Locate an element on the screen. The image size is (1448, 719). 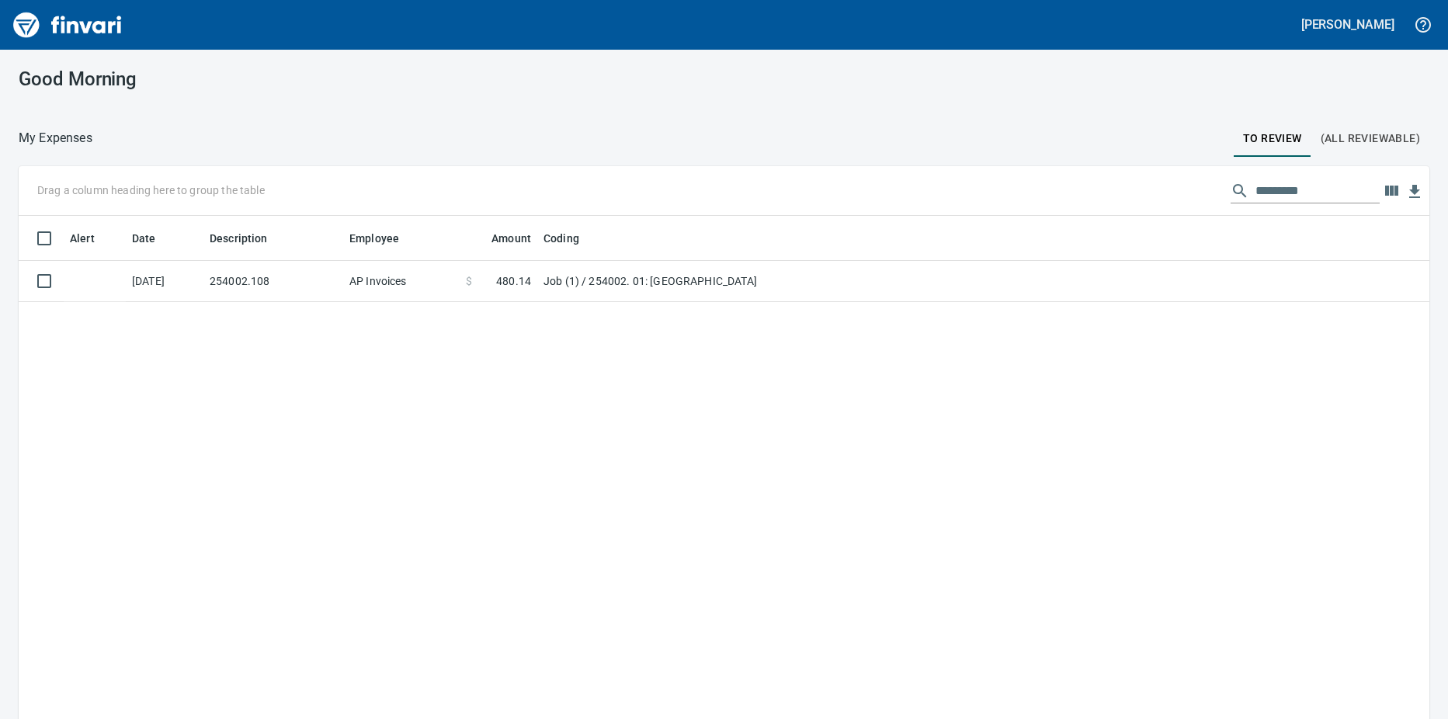
h3: Good Morning is located at coordinates (242, 79).